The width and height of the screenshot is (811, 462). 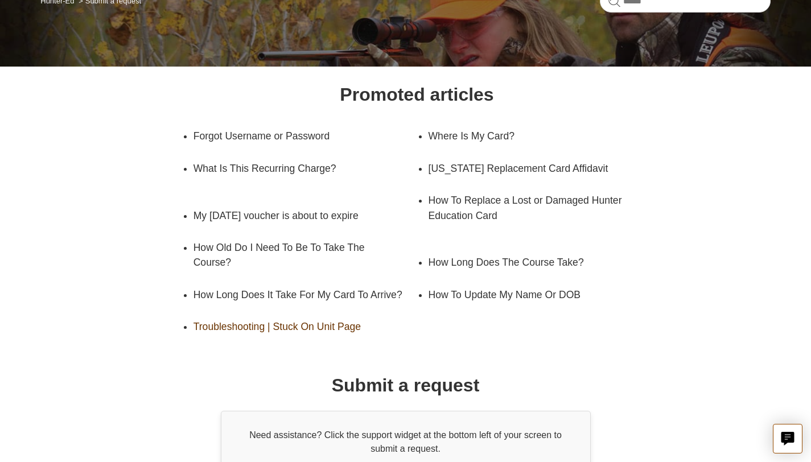 What do you see at coordinates (788, 439) in the screenshot?
I see `div: Live chat` at bounding box center [788, 439].